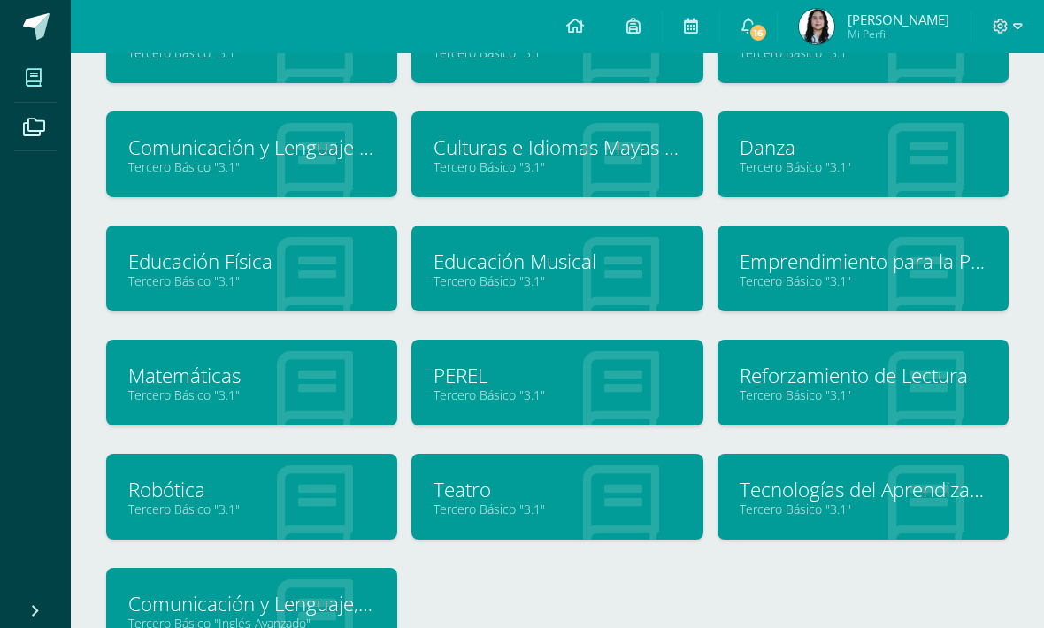  What do you see at coordinates (251, 603) in the screenshot?
I see `a: Comunicación y Lenguaje, Idioma Extranjero` at bounding box center [251, 603].